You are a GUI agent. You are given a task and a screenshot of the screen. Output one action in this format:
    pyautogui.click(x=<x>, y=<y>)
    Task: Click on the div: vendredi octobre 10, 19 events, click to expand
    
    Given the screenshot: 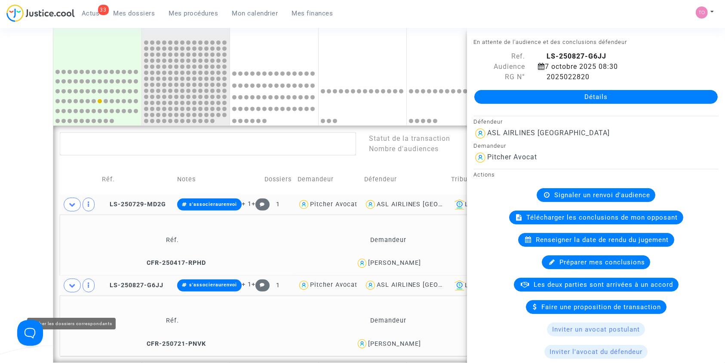 What is the action you would take?
    pyautogui.click(x=451, y=34)
    